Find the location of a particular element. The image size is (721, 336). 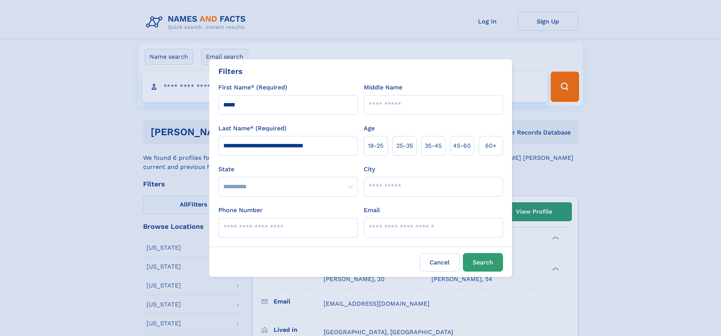

label: Last Name* (Required) is located at coordinates (252, 128).